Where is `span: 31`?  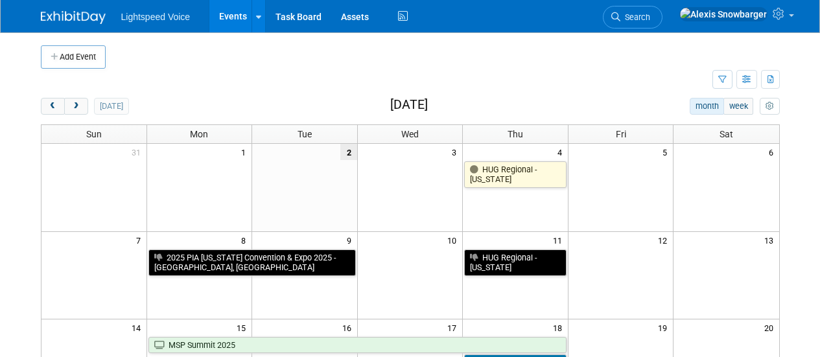
span: 31 is located at coordinates (138, 152).